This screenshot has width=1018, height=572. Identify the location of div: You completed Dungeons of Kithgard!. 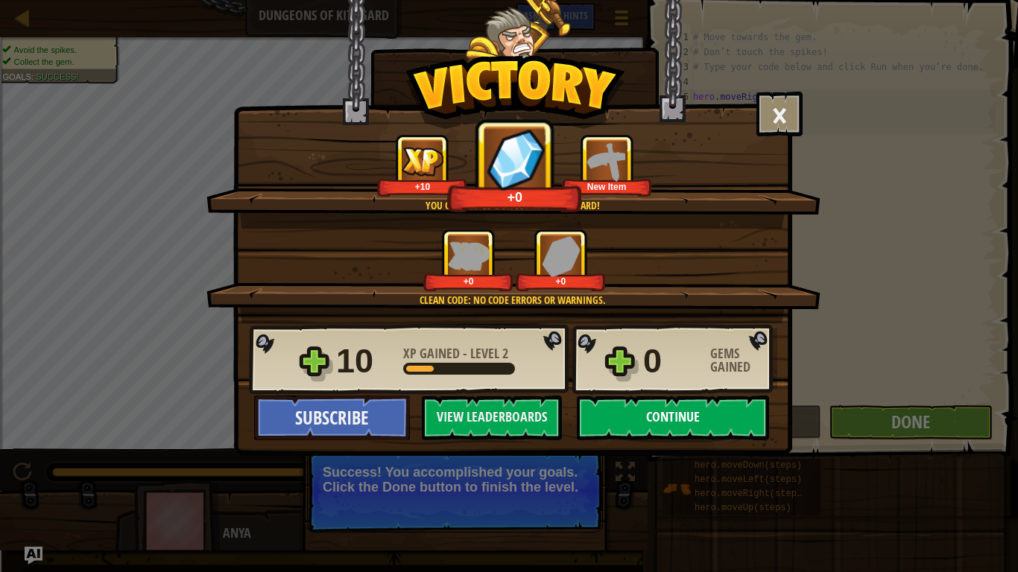
(512, 206).